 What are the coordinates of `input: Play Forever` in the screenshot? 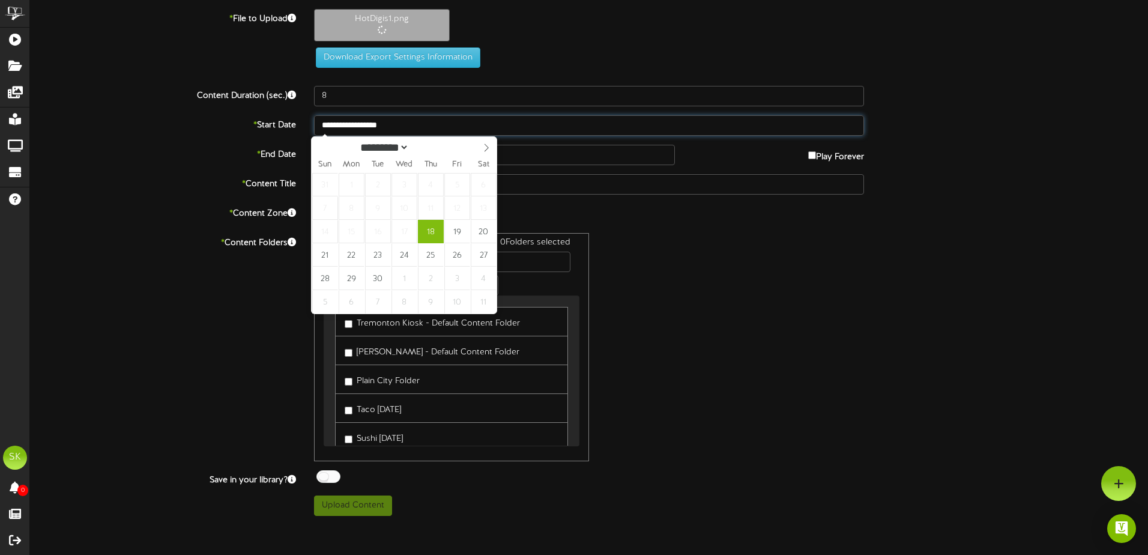 It's located at (812, 155).